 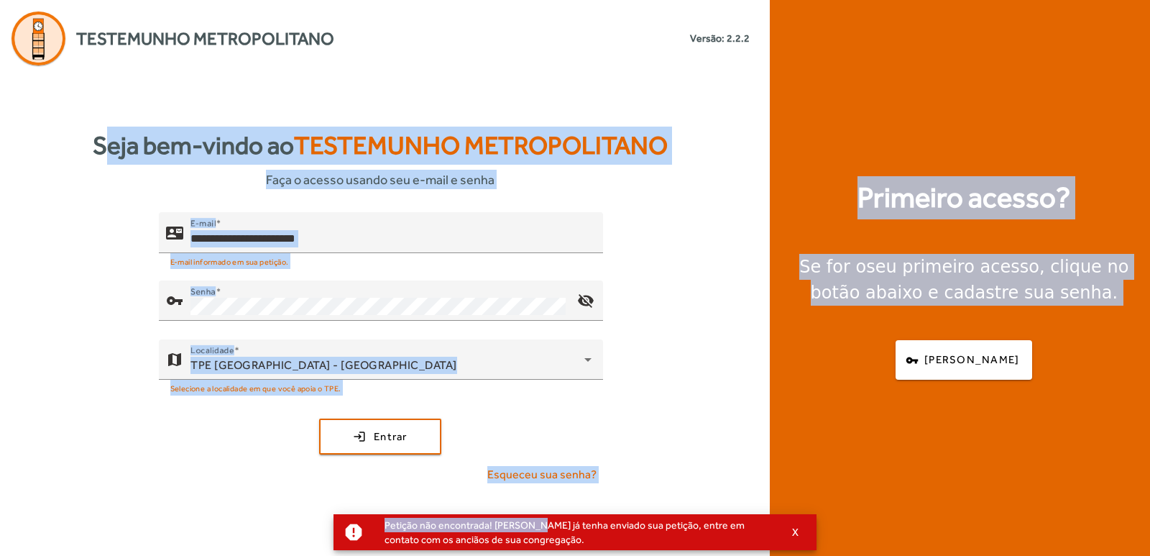 I want to click on mat-label: Localidade, so click(x=212, y=350).